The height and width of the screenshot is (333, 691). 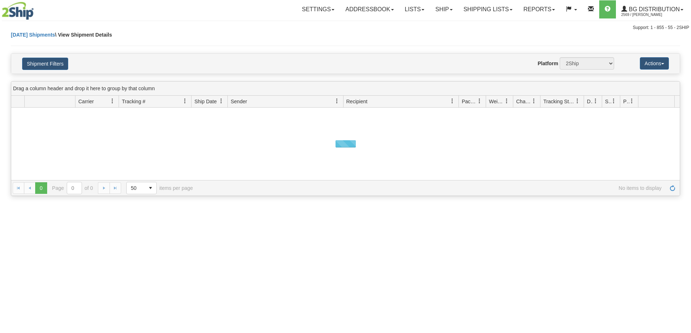 What do you see at coordinates (539, 9) in the screenshot?
I see `a: Reports` at bounding box center [539, 9].